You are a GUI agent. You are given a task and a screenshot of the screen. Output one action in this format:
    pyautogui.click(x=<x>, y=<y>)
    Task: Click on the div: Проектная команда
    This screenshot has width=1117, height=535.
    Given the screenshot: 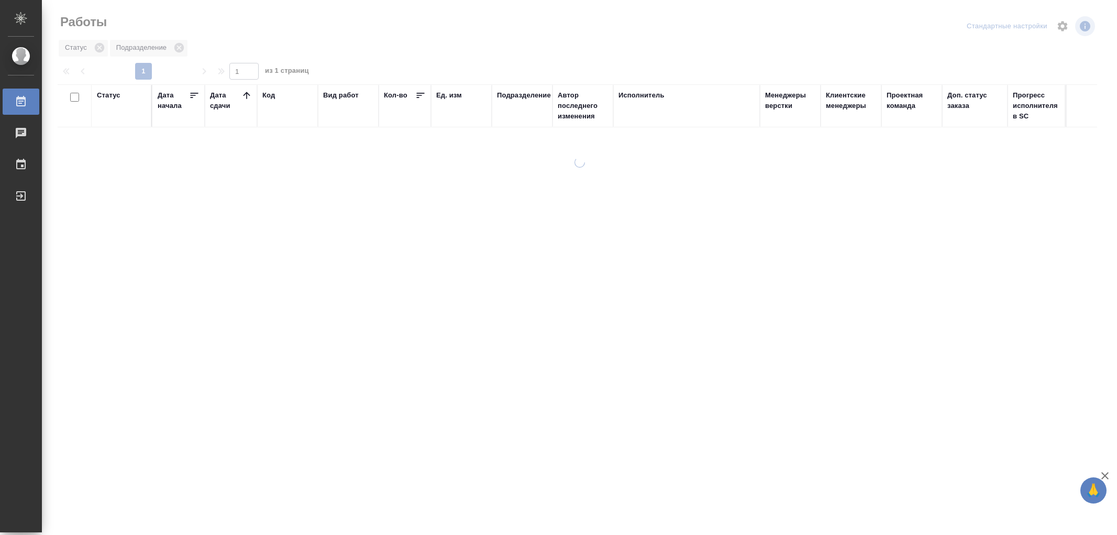 What is the action you would take?
    pyautogui.click(x=912, y=101)
    